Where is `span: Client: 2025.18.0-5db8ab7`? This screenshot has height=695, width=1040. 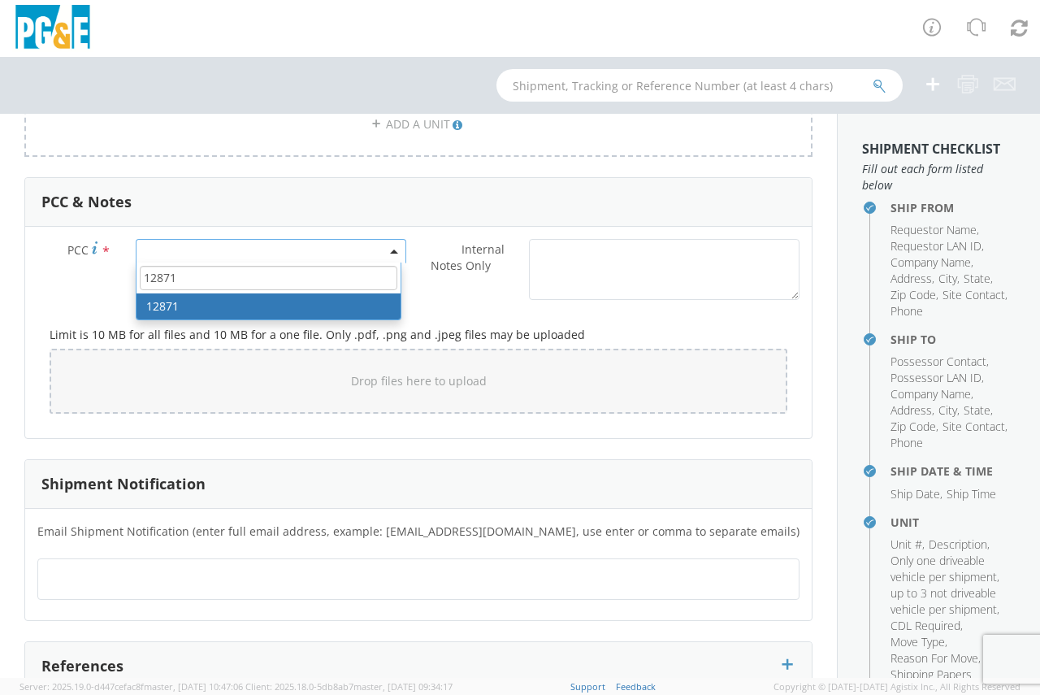
span: Client: 2025.18.0-5db8ab7 is located at coordinates (349, 686).